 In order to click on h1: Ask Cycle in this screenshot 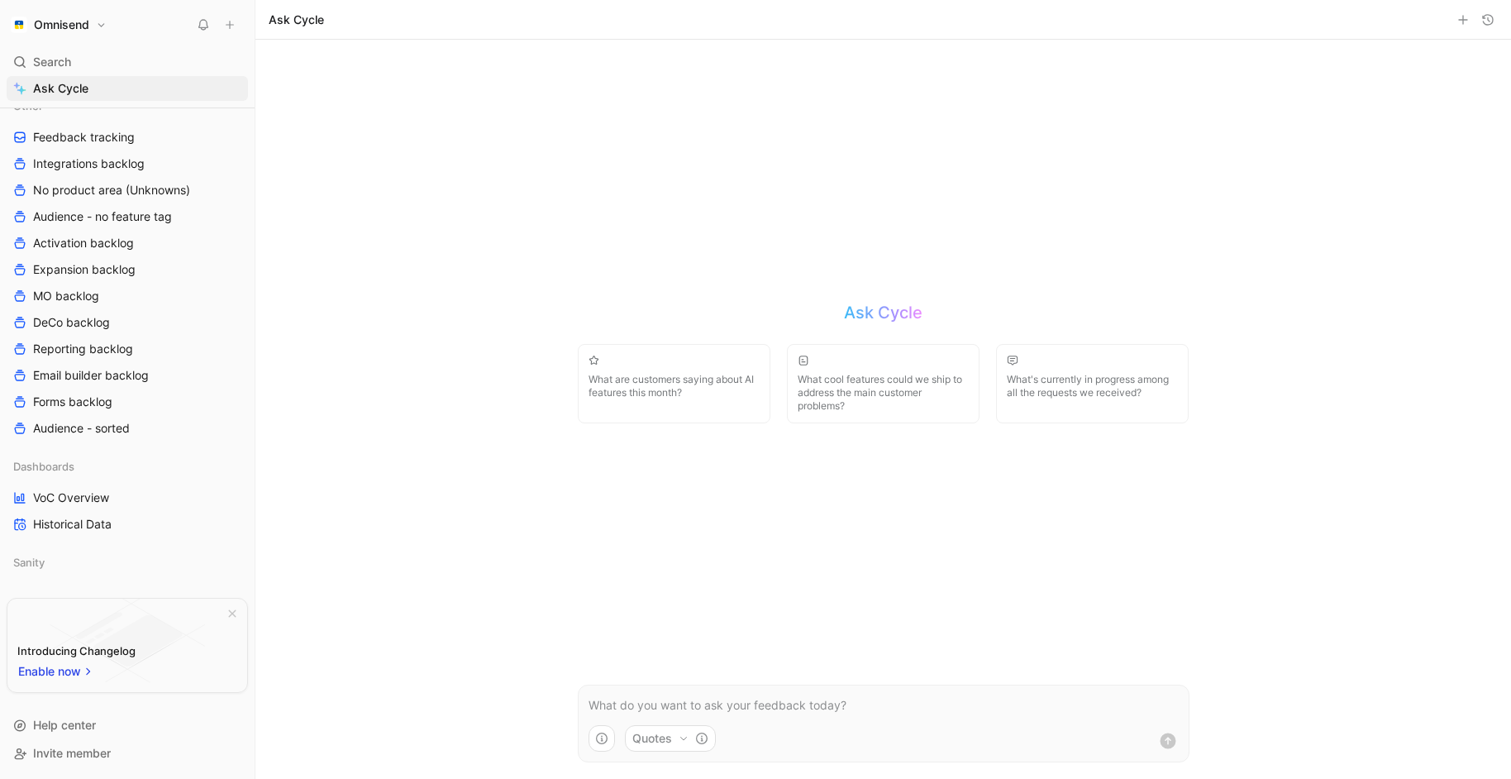, I will do `click(296, 20)`.